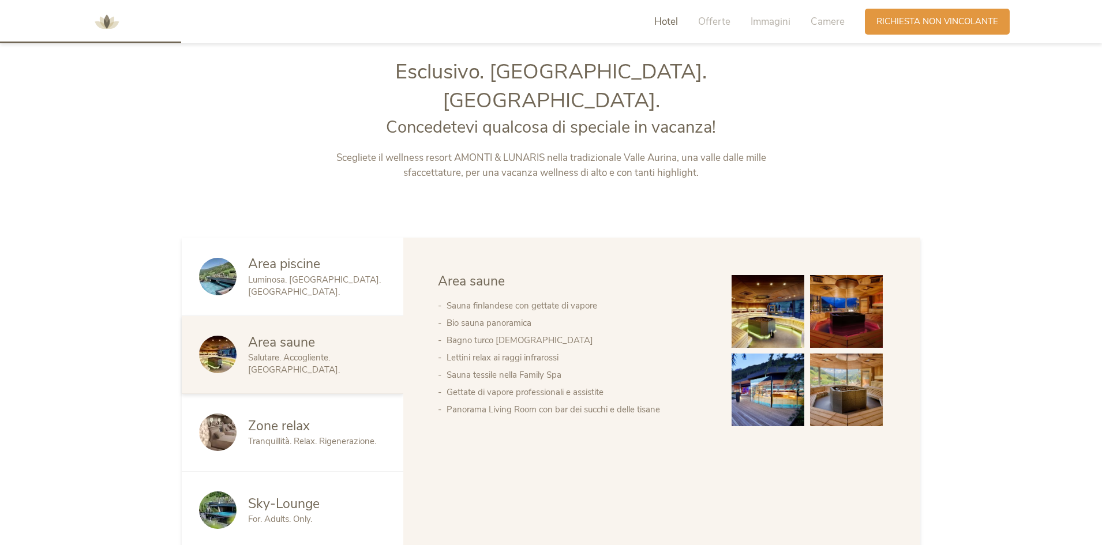 This screenshot has height=545, width=1102. Describe the element at coordinates (937, 21) in the screenshot. I see `span: Richiesta non vincolante` at that location.